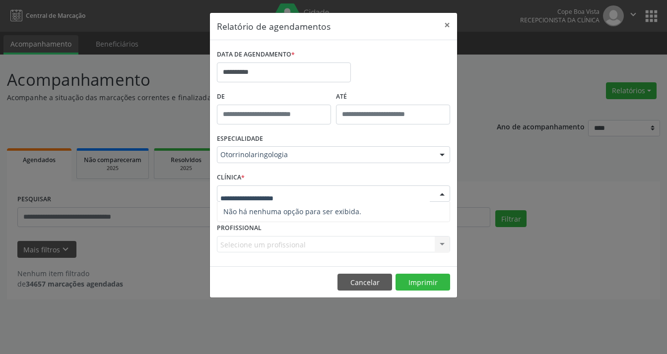 This screenshot has width=667, height=354. I want to click on label: ESPECIALIDADE, so click(240, 139).